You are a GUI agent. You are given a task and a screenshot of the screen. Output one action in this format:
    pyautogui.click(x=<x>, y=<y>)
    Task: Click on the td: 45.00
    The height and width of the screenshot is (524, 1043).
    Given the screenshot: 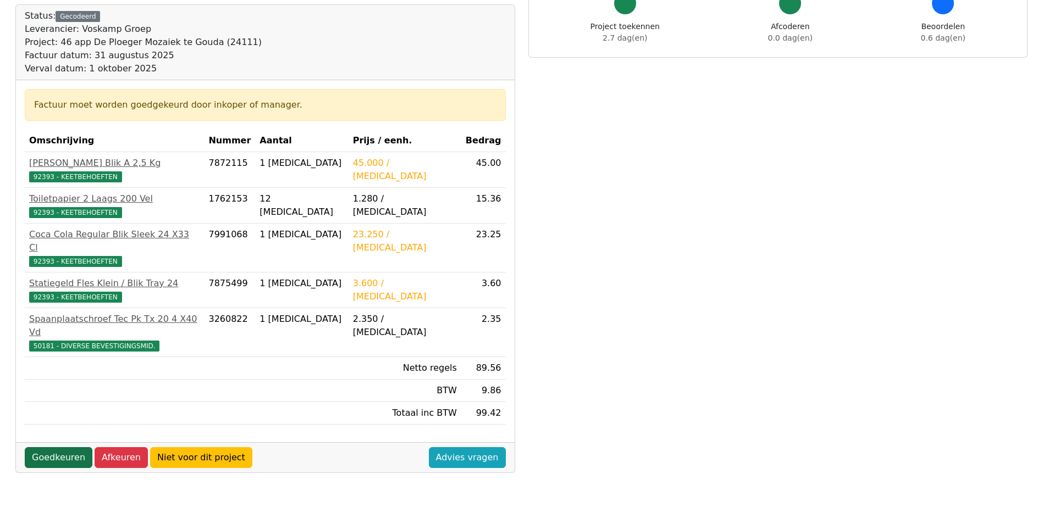 What is the action you would take?
    pyautogui.click(x=483, y=170)
    